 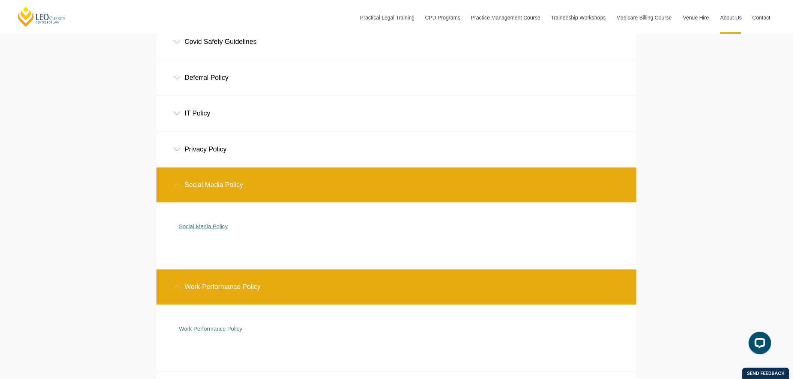 I want to click on a: Venue Hire, so click(x=696, y=18).